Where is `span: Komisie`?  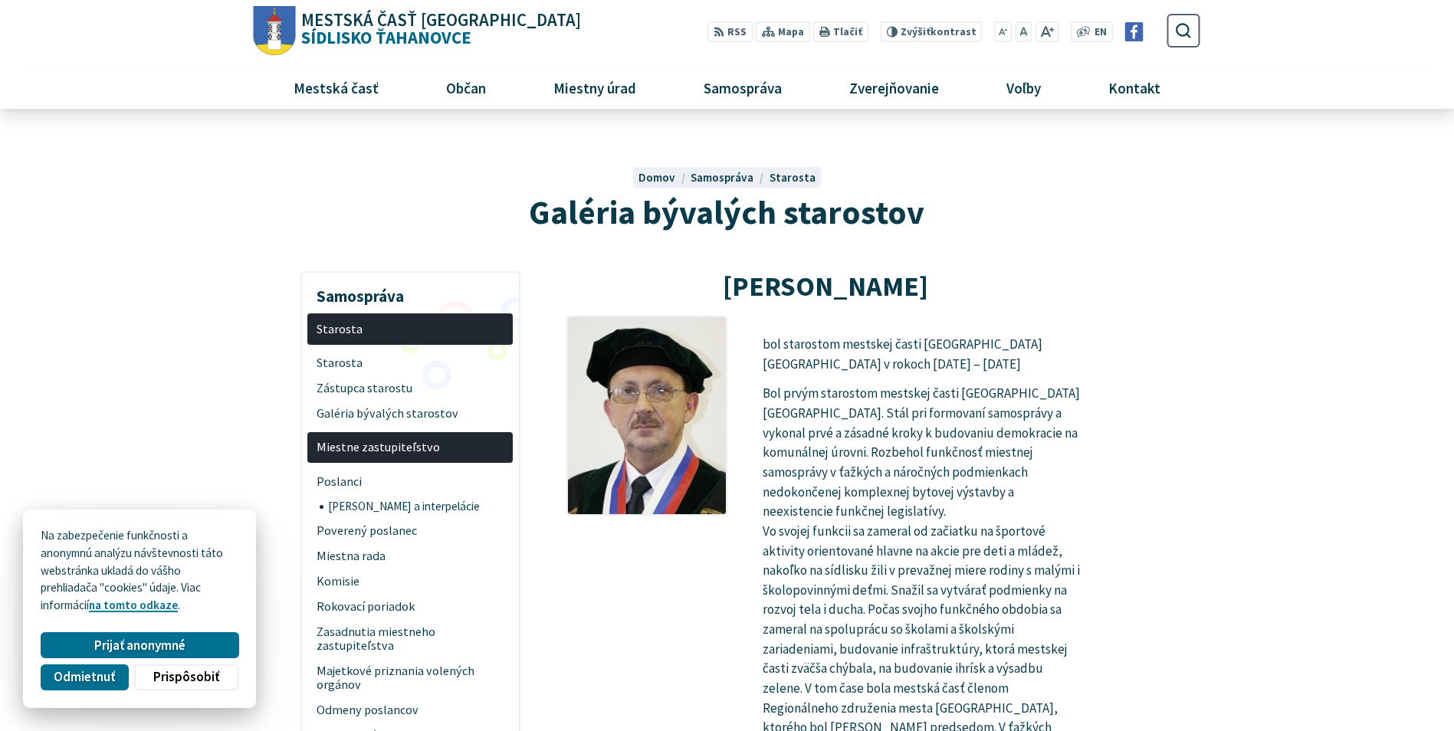
span: Komisie is located at coordinates (410, 582).